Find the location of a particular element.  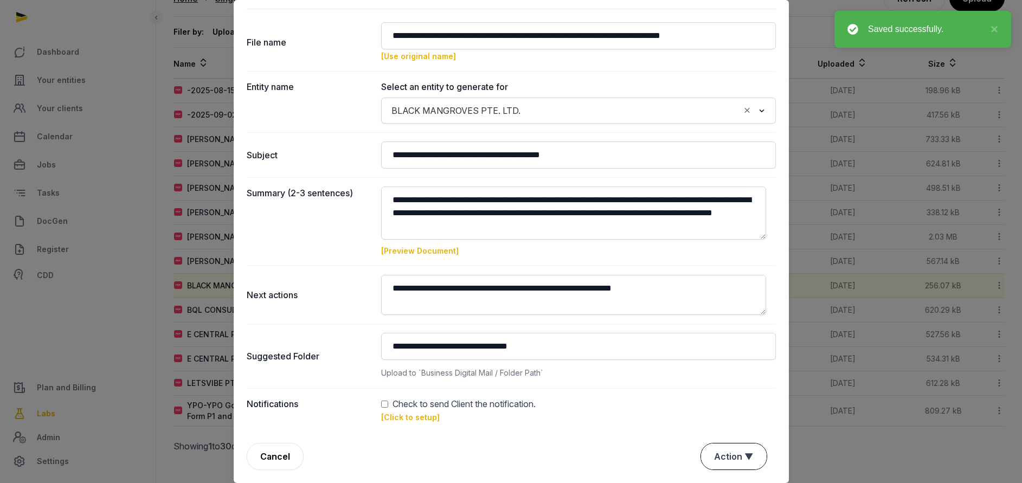

span: Check to send Client the notification. is located at coordinates (464, 404).